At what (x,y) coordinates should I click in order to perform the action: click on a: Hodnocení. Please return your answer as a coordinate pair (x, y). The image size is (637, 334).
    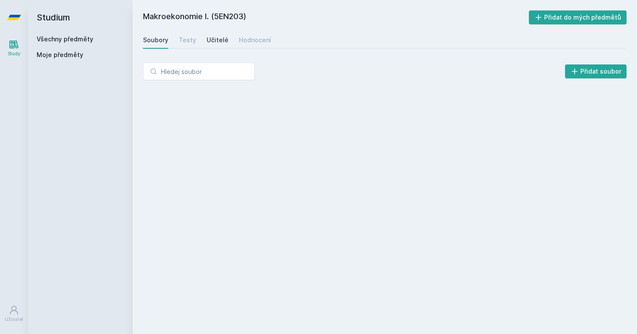
    Looking at the image, I should click on (255, 40).